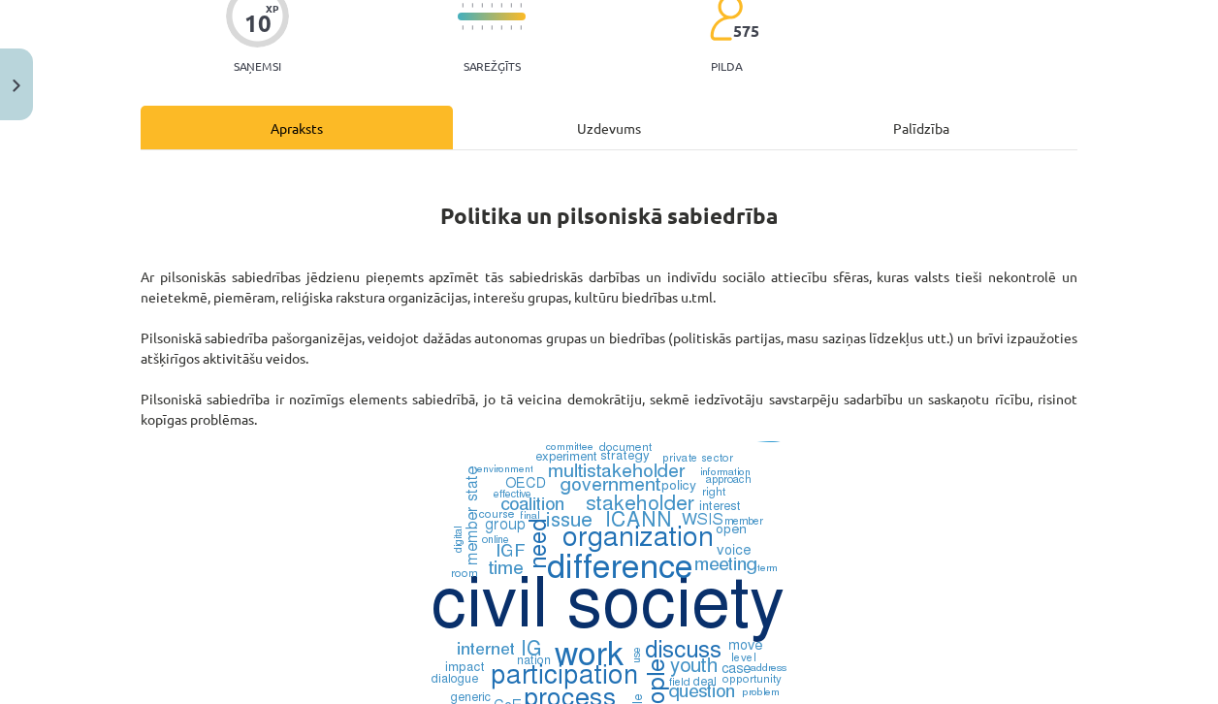 This screenshot has height=704, width=1218. What do you see at coordinates (16, 85) in the screenshot?
I see `img: icon-close-lesson-0947bae3869378f0d4975bcd49f059093ad1ed9edebbc8119c70593378902aed.svg` at bounding box center [16, 85].